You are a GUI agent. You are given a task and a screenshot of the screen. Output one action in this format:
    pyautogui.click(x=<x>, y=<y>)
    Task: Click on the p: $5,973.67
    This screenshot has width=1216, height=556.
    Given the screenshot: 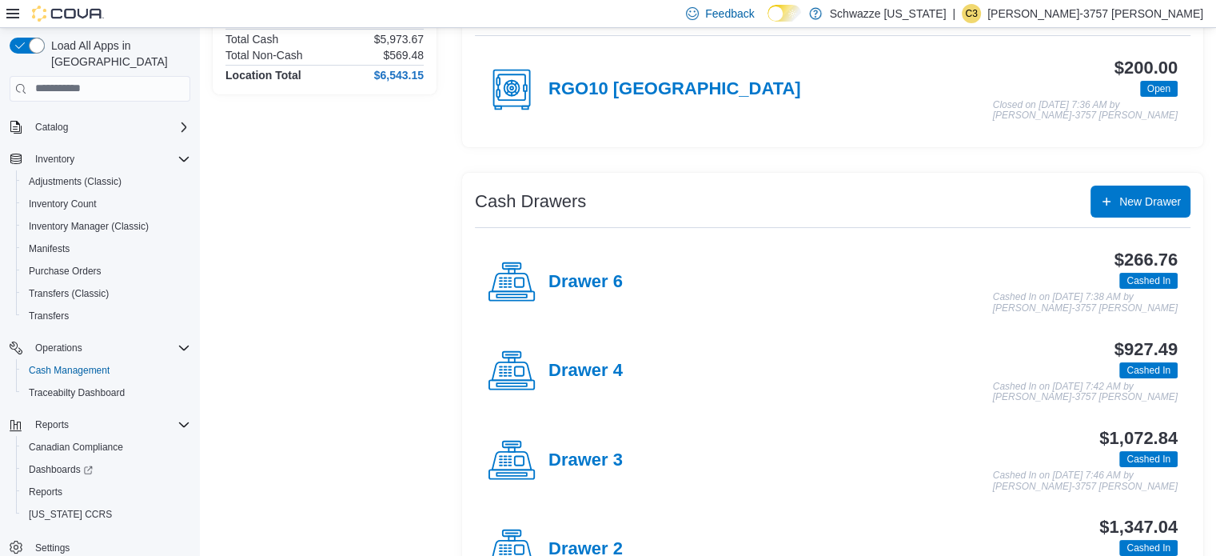 What is the action you would take?
    pyautogui.click(x=399, y=39)
    